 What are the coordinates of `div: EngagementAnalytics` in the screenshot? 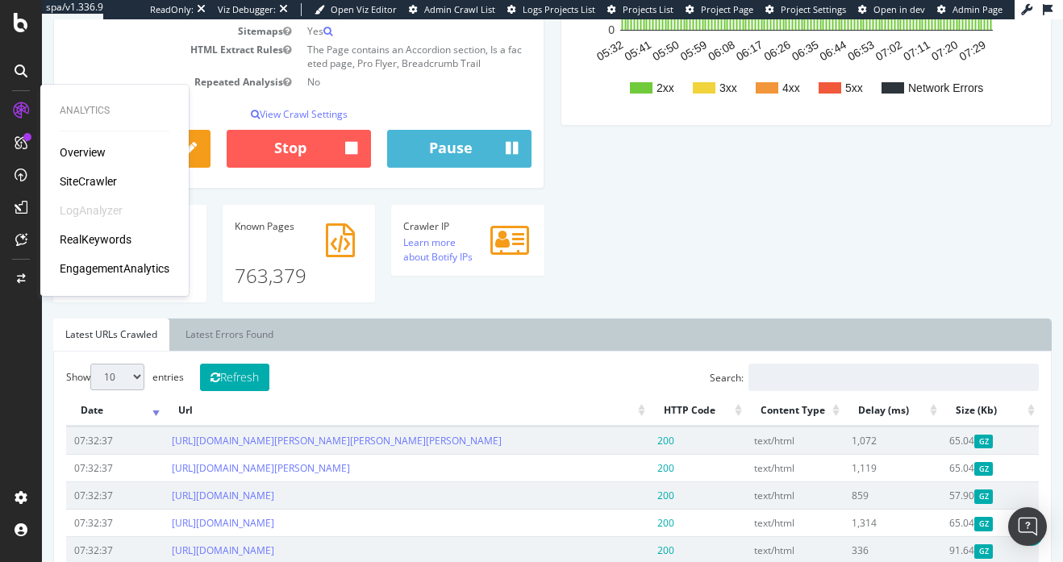 It's located at (114, 269).